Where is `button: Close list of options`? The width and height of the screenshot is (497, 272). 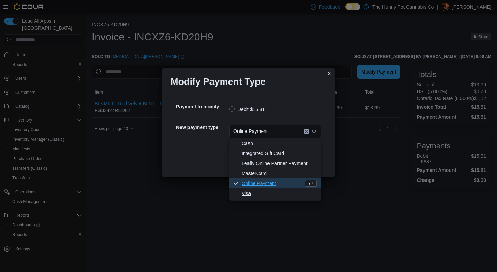
button: Close list of options is located at coordinates (314, 132).